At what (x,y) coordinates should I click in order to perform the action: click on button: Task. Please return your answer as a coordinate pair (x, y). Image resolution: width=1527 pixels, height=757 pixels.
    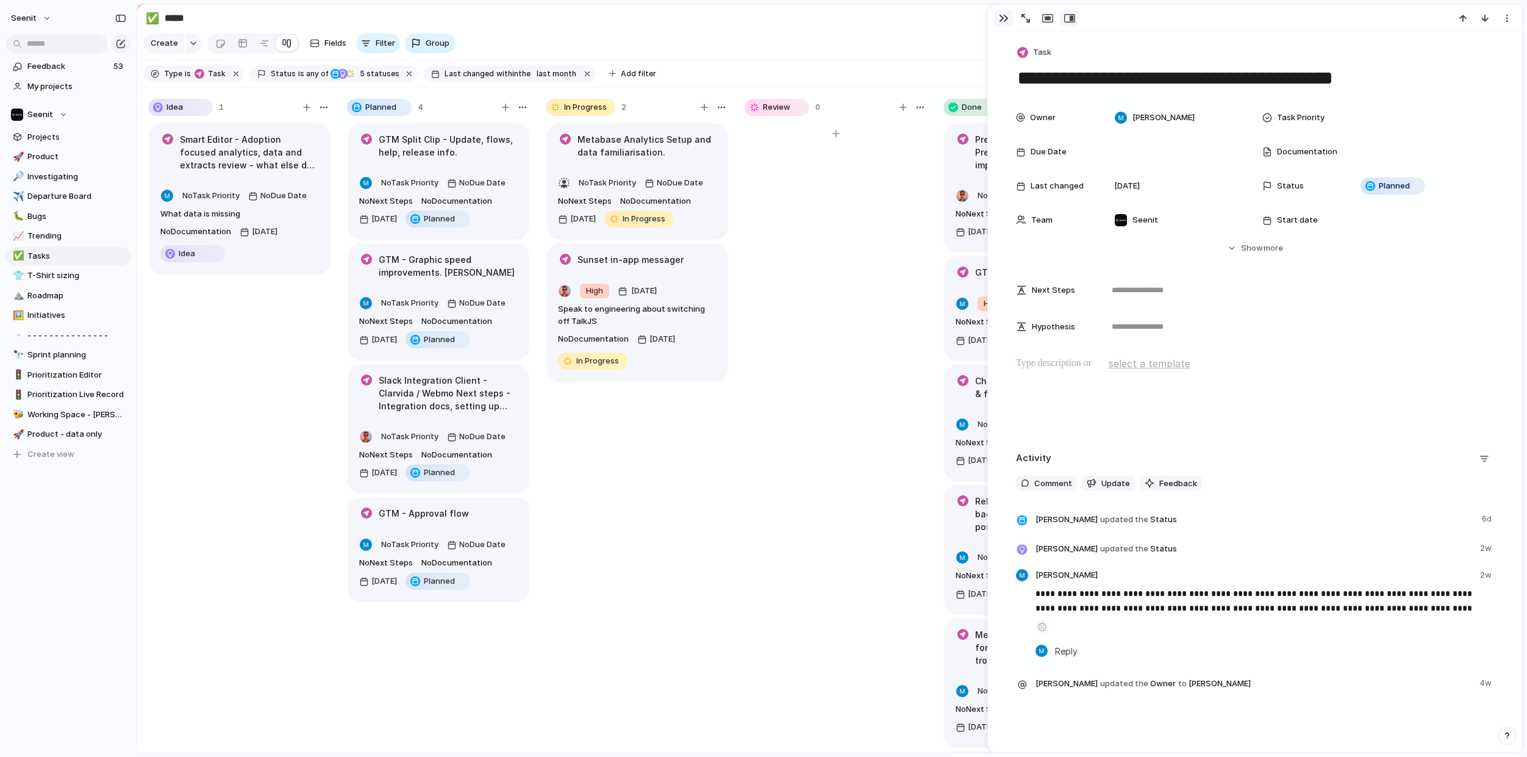
    Looking at the image, I should click on (1035, 52).